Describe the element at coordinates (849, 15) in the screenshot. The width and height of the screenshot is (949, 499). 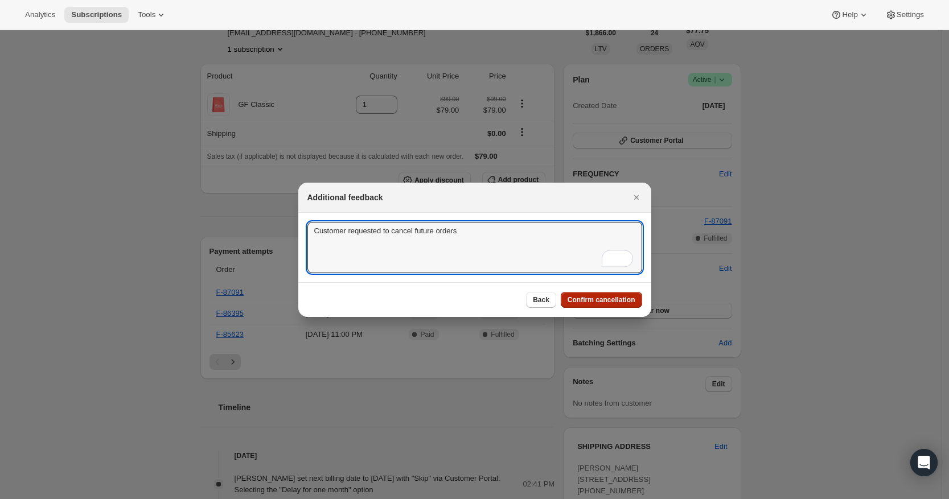
I see `span: Help` at that location.